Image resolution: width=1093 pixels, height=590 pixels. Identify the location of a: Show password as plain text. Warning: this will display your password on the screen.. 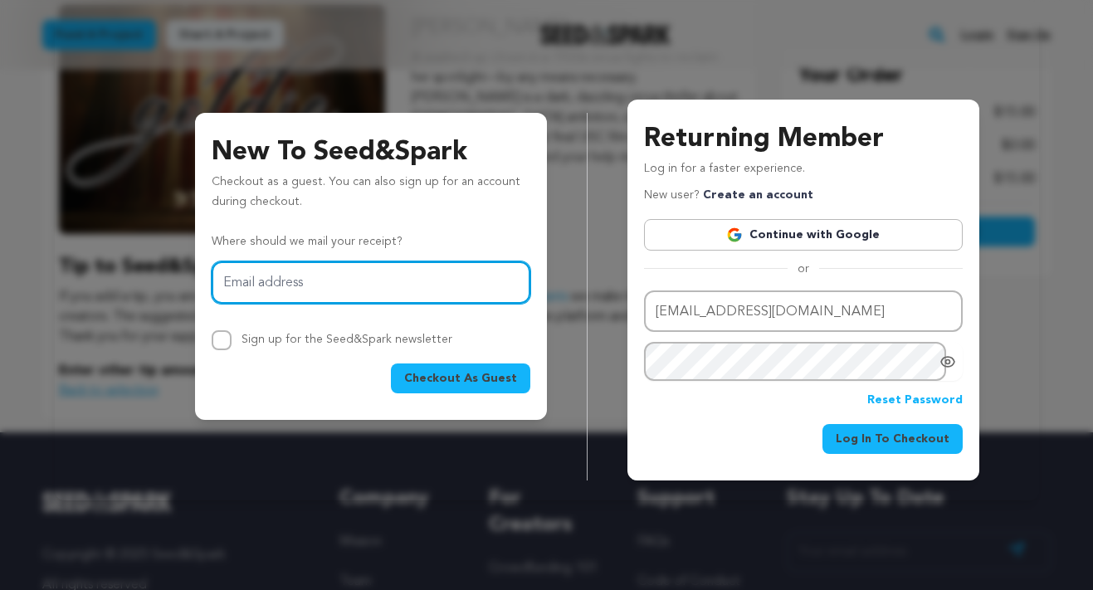
(948, 362).